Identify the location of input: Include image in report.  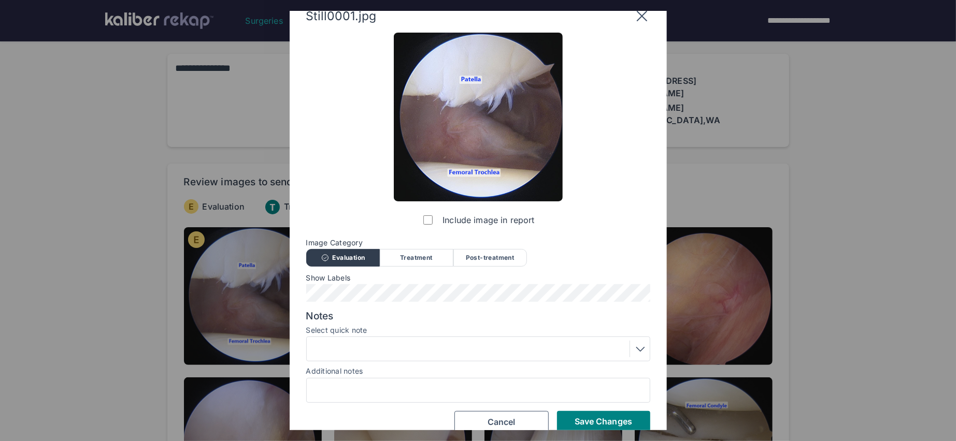
(428, 220).